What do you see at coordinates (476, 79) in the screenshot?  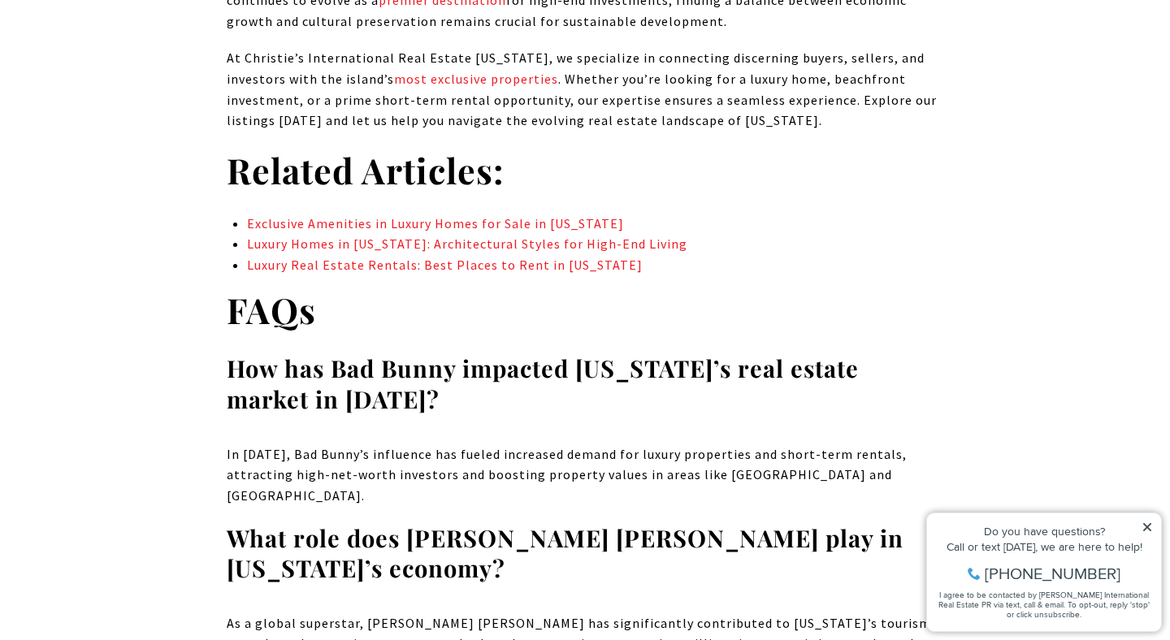 I see `a: most exclusive properties - open in a new tab` at bounding box center [476, 79].